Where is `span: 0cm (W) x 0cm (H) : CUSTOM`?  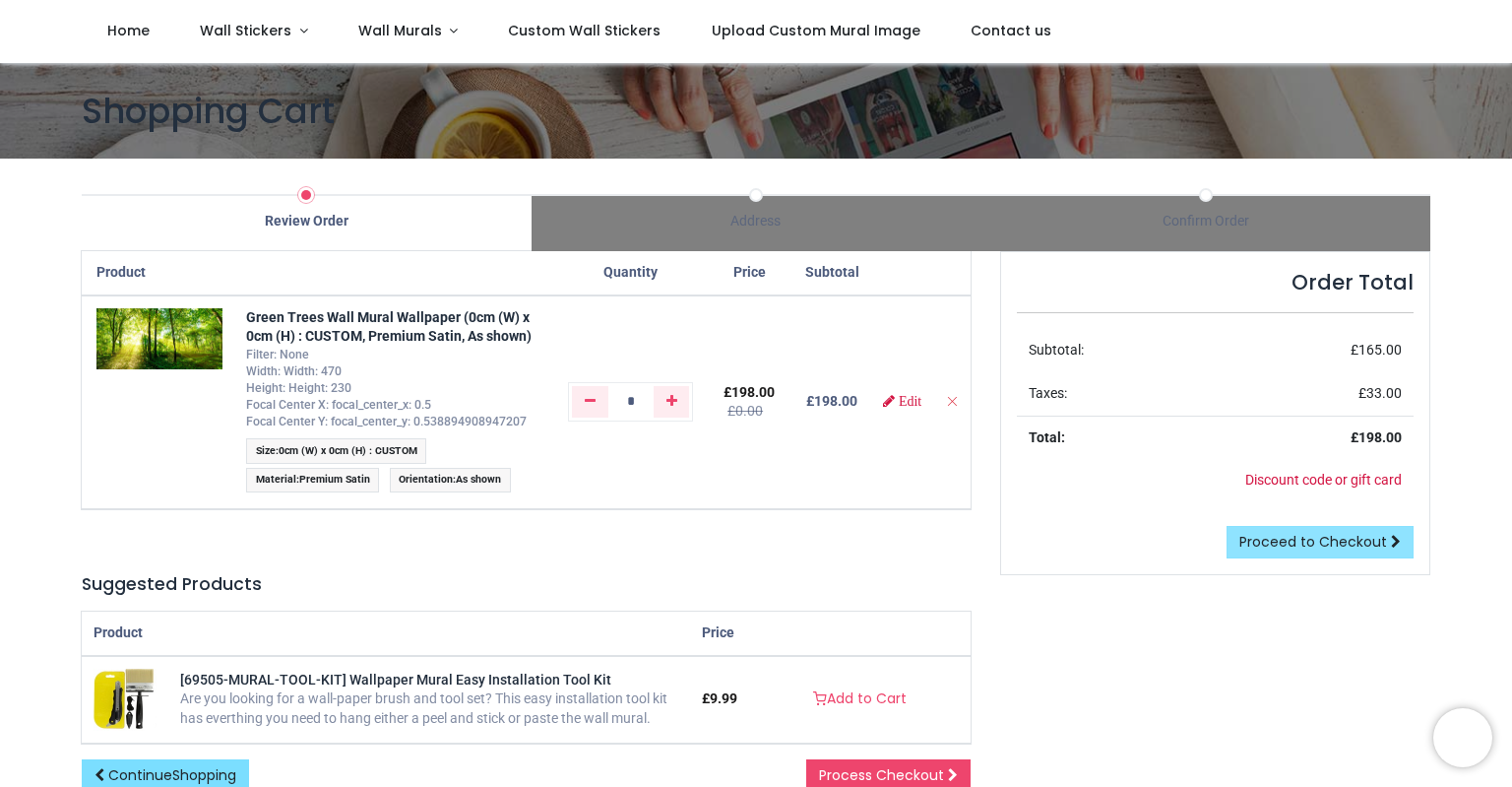 span: 0cm (W) x 0cm (H) : CUSTOM is located at coordinates (348, 450).